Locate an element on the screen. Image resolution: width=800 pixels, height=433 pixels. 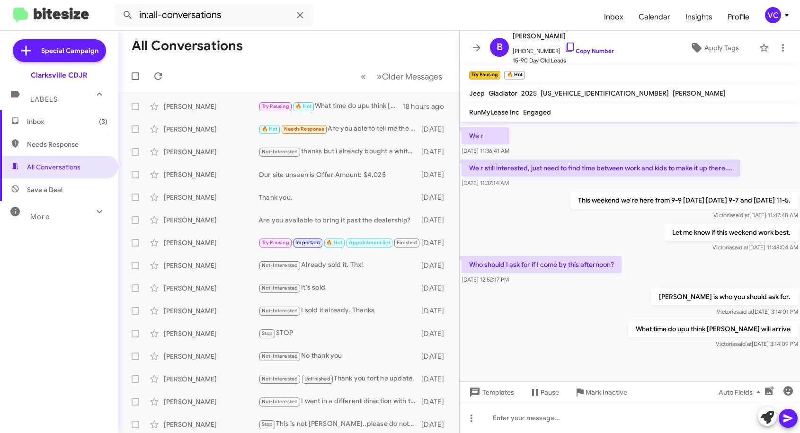
p: Let me know if this weekend work best. is located at coordinates (731, 232).